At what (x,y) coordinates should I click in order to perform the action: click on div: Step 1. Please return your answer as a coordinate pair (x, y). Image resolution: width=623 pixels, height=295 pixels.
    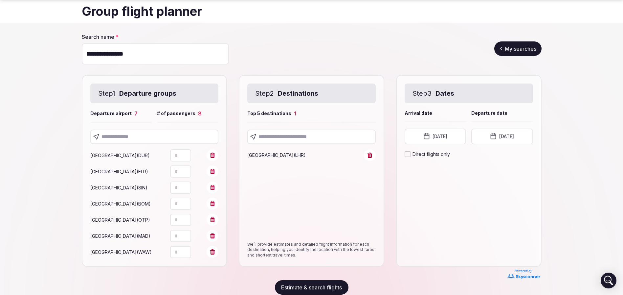
    Looking at the image, I should click on (154, 93).